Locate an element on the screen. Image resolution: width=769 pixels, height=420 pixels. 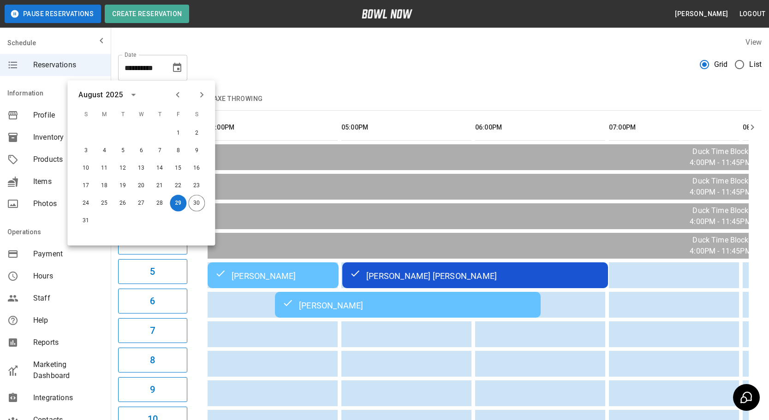
span: Profile is located at coordinates (68, 115).